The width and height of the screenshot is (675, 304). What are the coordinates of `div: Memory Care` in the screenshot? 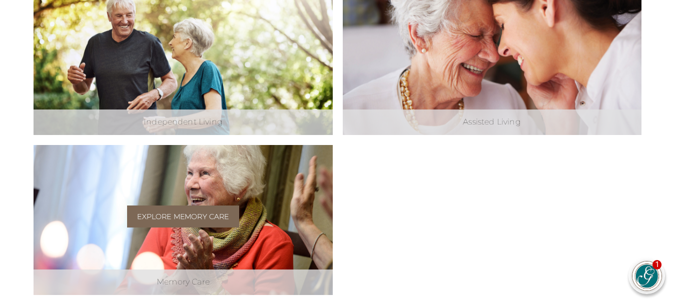 It's located at (183, 282).